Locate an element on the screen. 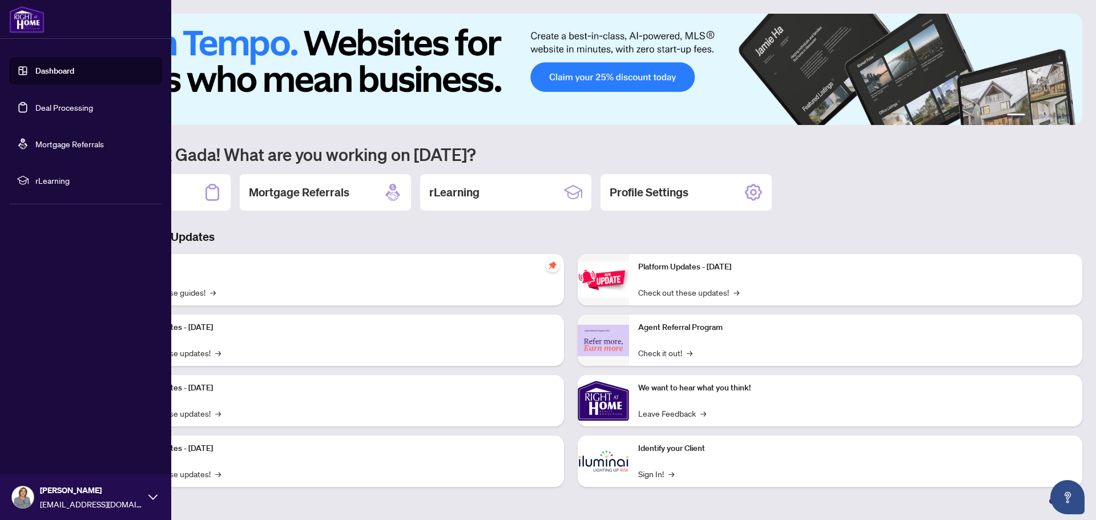 The width and height of the screenshot is (1096, 520). a: Check it out!→ is located at coordinates (665, 353).